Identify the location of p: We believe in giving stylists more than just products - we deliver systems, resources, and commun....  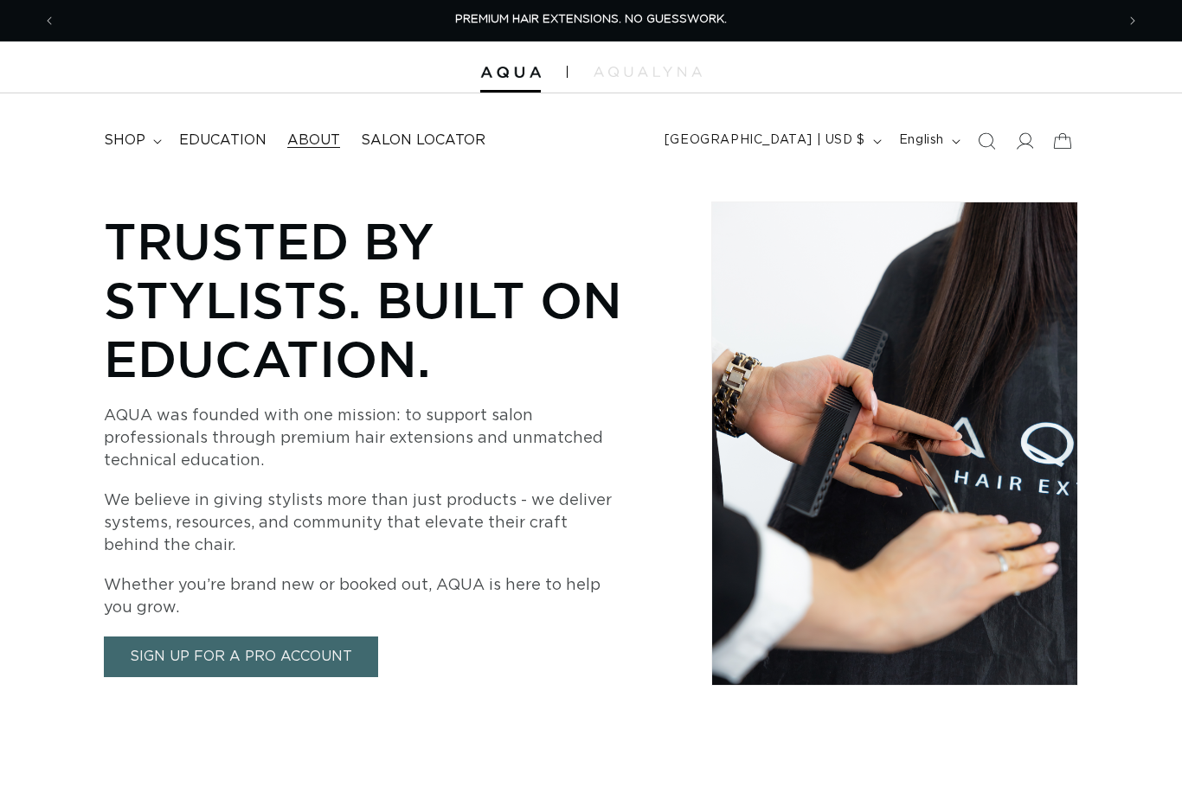
(363, 523).